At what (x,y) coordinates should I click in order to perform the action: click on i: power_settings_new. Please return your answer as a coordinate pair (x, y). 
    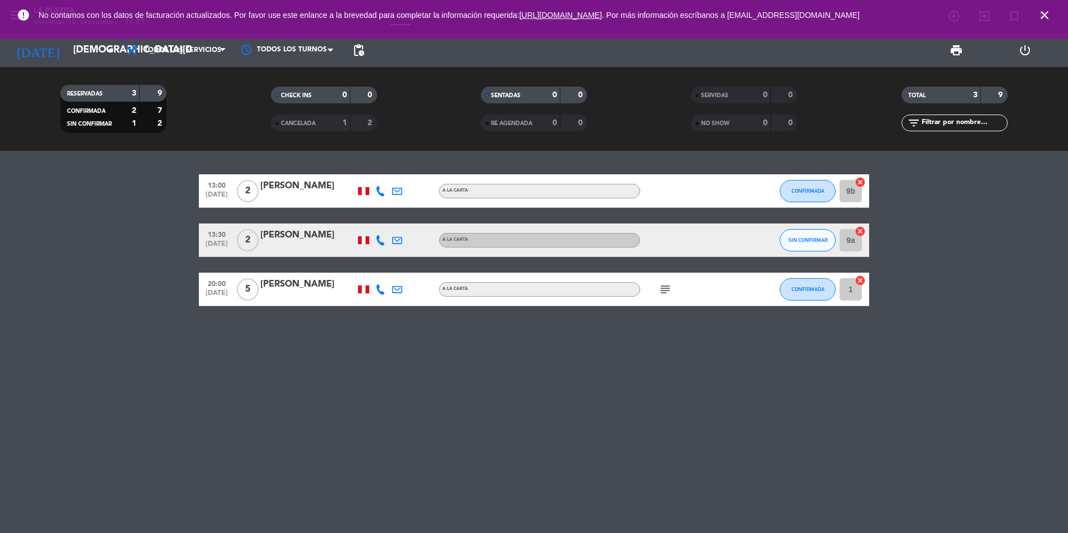
    Looking at the image, I should click on (1025, 50).